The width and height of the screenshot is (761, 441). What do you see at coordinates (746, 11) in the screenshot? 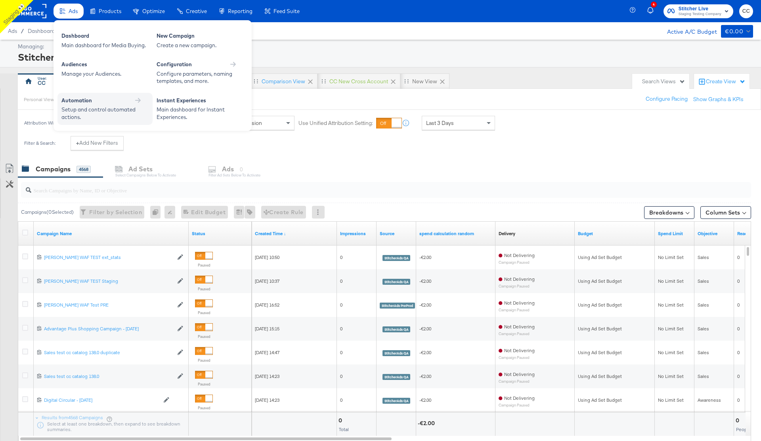
I see `button: CC` at bounding box center [746, 11].